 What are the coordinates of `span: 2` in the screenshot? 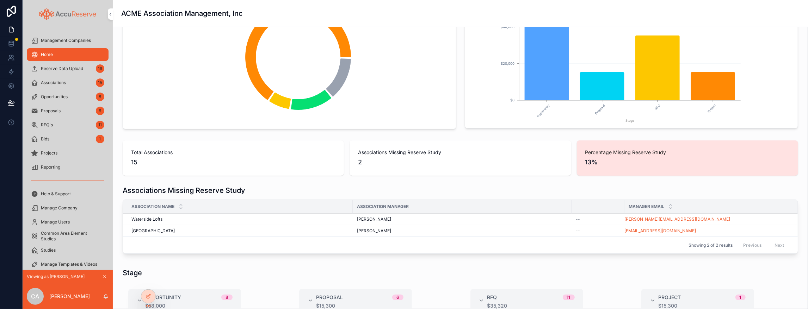 It's located at (460, 162).